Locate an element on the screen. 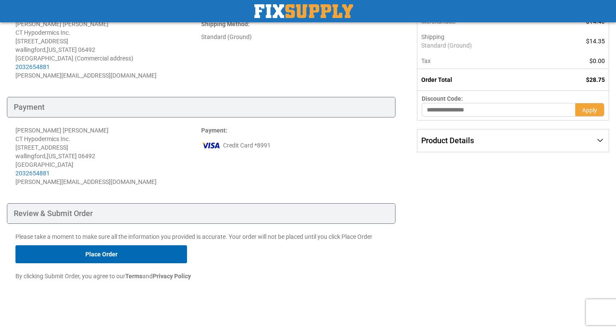 The image size is (616, 331). span: Shipping is located at coordinates (433, 37).